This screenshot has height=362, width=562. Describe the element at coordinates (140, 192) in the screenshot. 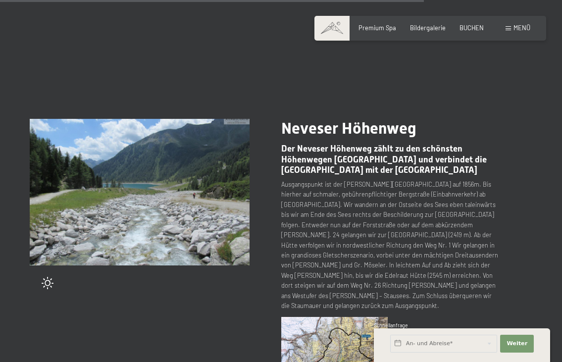

I see `a: Neveser Höhenweg` at that location.